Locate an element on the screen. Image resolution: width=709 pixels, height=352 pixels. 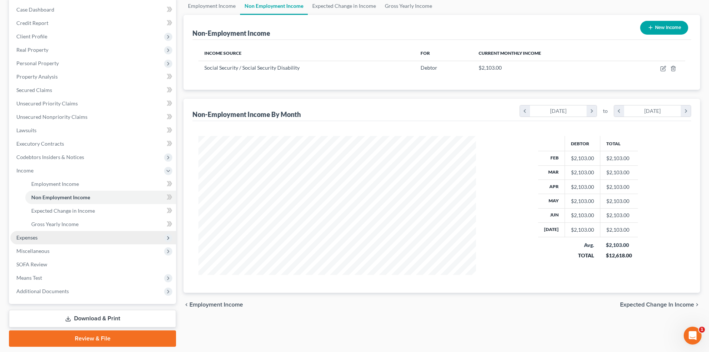
span: Income is located at coordinates (25, 170).